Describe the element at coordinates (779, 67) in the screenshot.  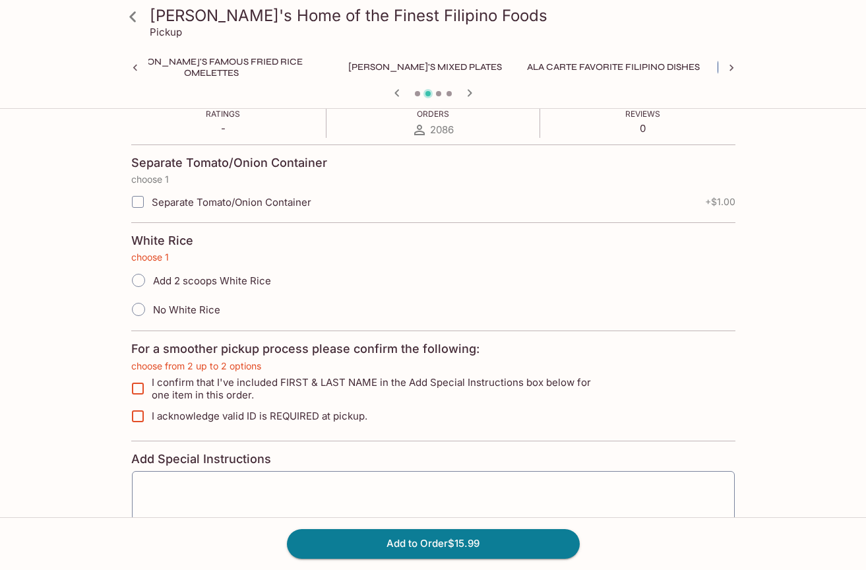
I see `button: Popular Fried Dishes` at that location.